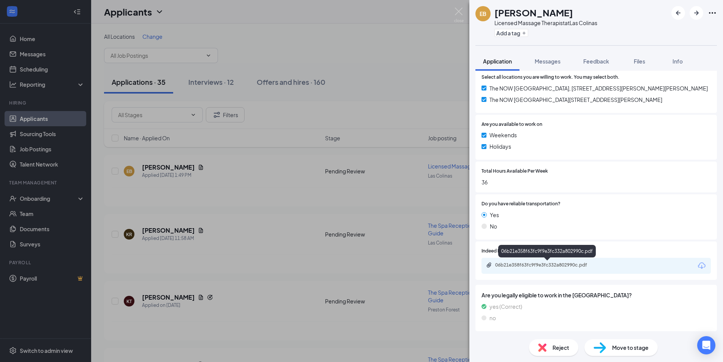 The height and width of the screenshot is (362, 723). Describe the element at coordinates (511, 33) in the screenshot. I see `button: PlusAdd a tag` at that location.